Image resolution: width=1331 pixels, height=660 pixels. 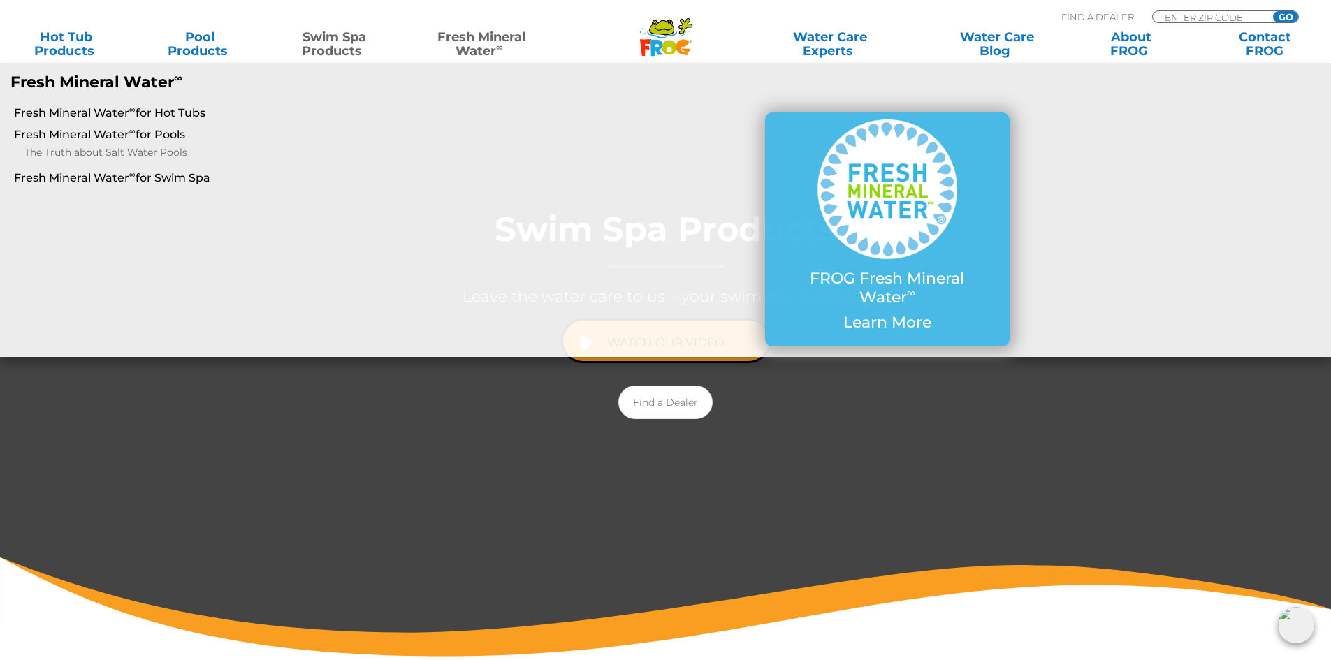 I want to click on p: Find A Dealer, so click(x=1098, y=17).